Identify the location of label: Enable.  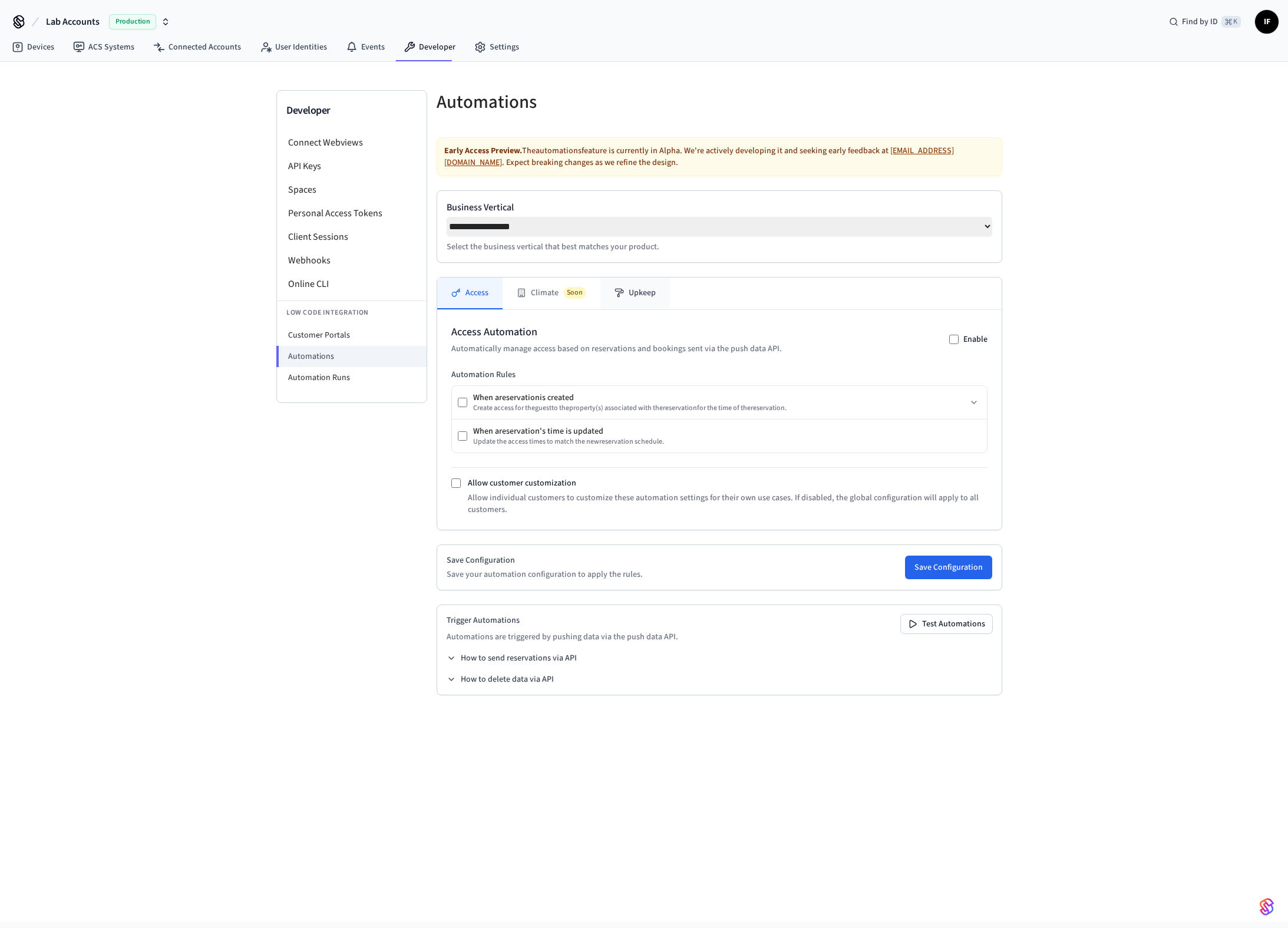
(975, 340).